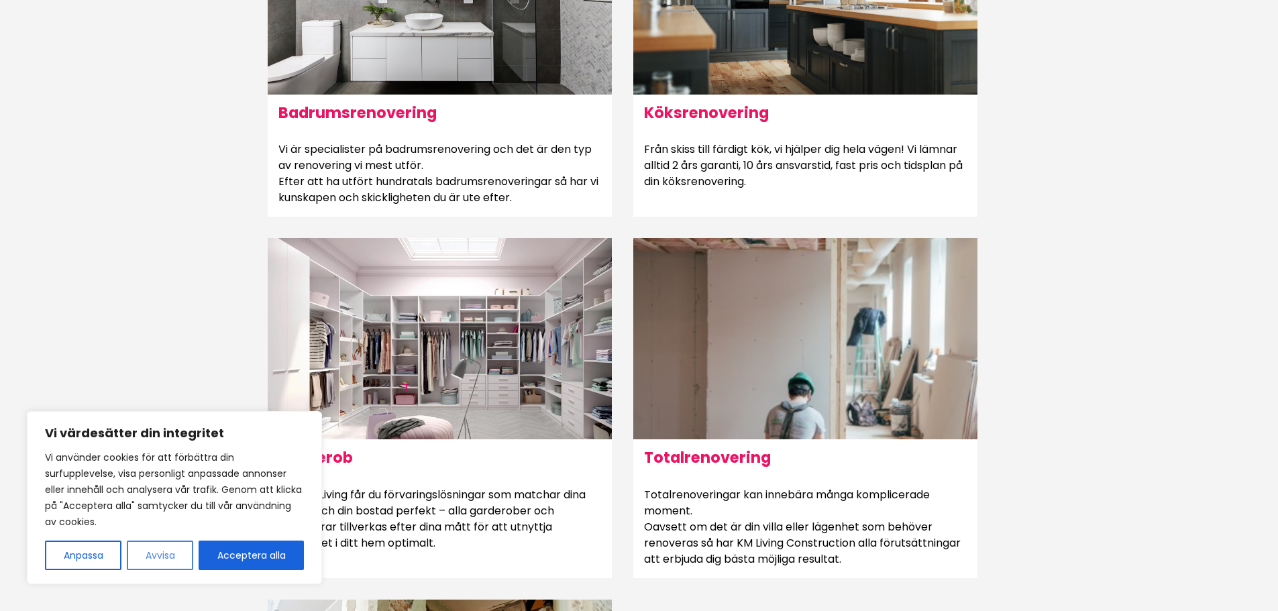 This screenshot has height=611, width=1278. What do you see at coordinates (439, 113) in the screenshot?
I see `h6: Badrumsrenovering` at bounding box center [439, 113].